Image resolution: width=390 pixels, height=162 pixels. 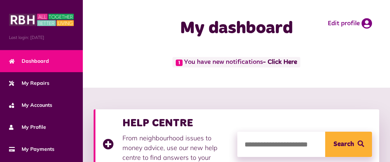 What do you see at coordinates (29, 83) in the screenshot?
I see `span: My Repairs` at bounding box center [29, 83].